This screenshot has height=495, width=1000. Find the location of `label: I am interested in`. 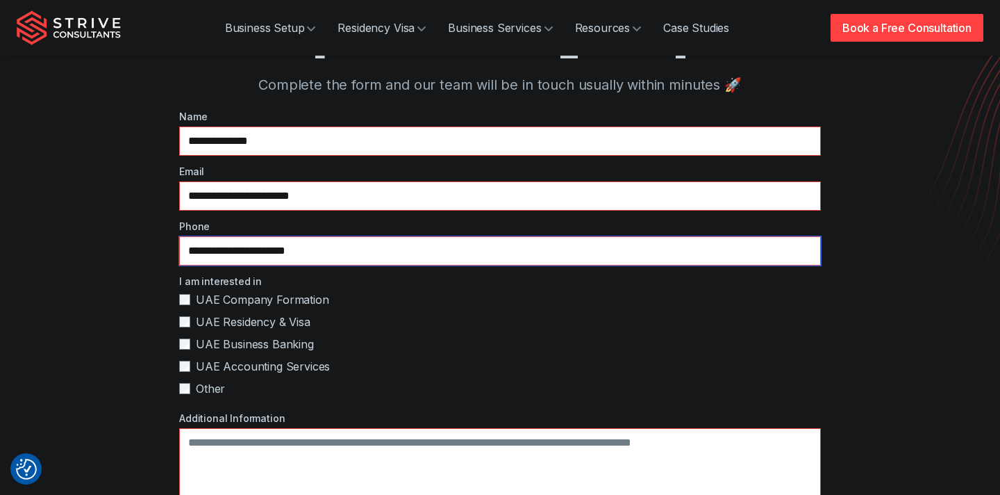

label: I am interested in is located at coordinates (500, 281).